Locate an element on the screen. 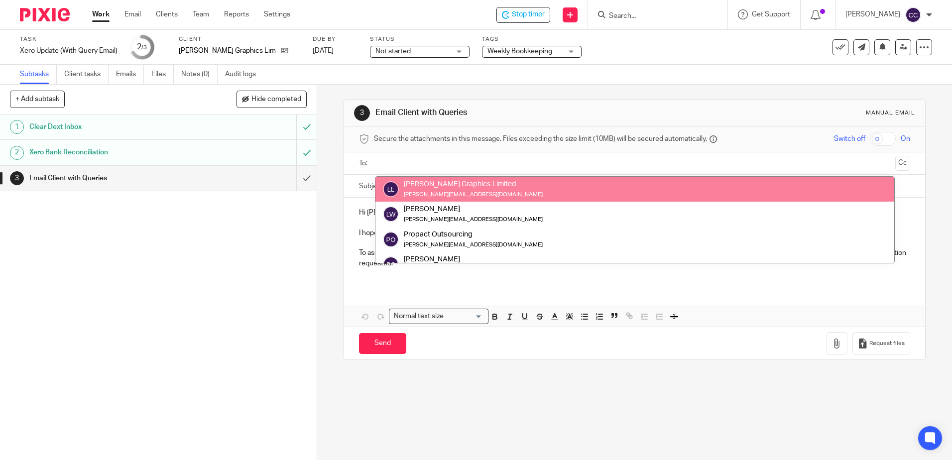 The width and height of the screenshot is (952, 460). h1: Clear Dext Inbox is located at coordinates (115, 127).